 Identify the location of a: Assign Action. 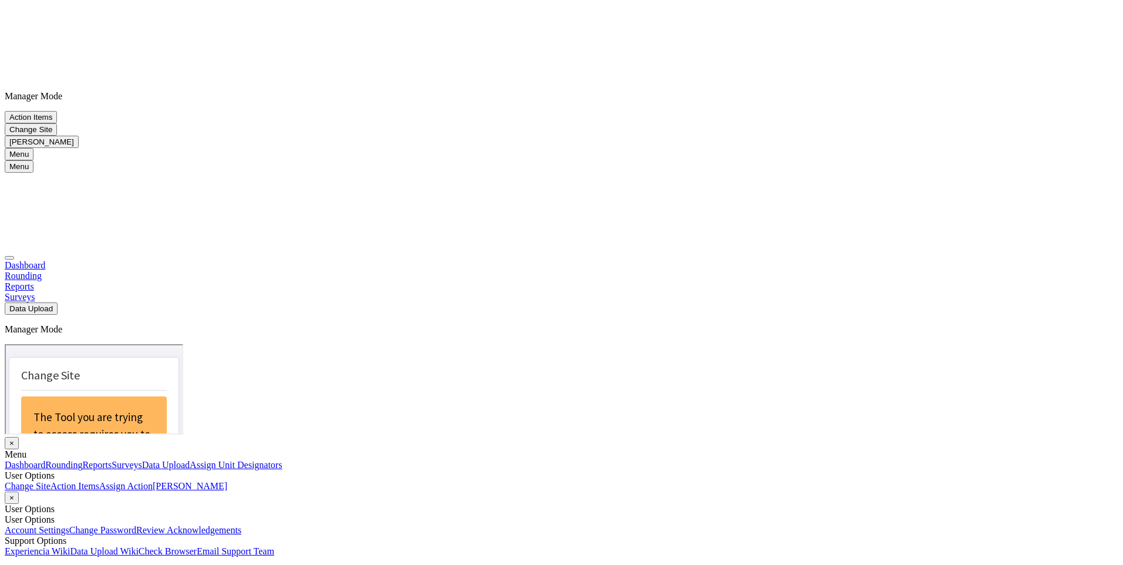
(126, 486).